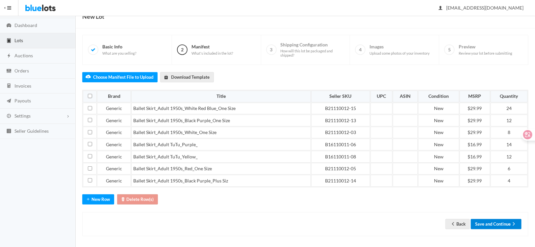  Describe the element at coordinates (119, 49) in the screenshot. I see `span: Basic Info` at that location.